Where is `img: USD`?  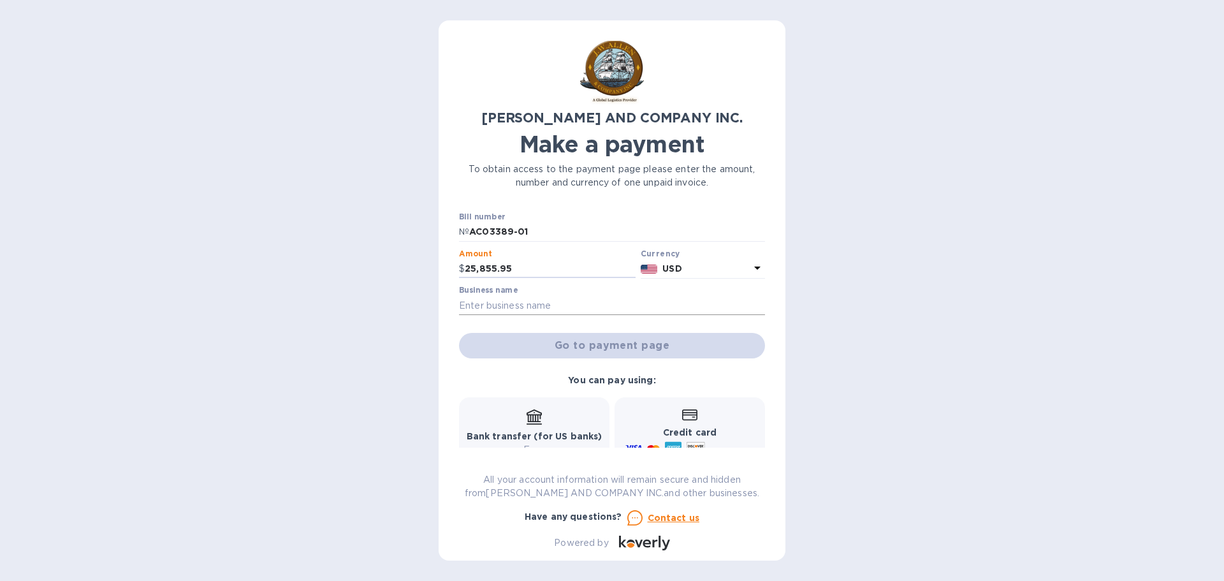
img: USD is located at coordinates (649, 269).